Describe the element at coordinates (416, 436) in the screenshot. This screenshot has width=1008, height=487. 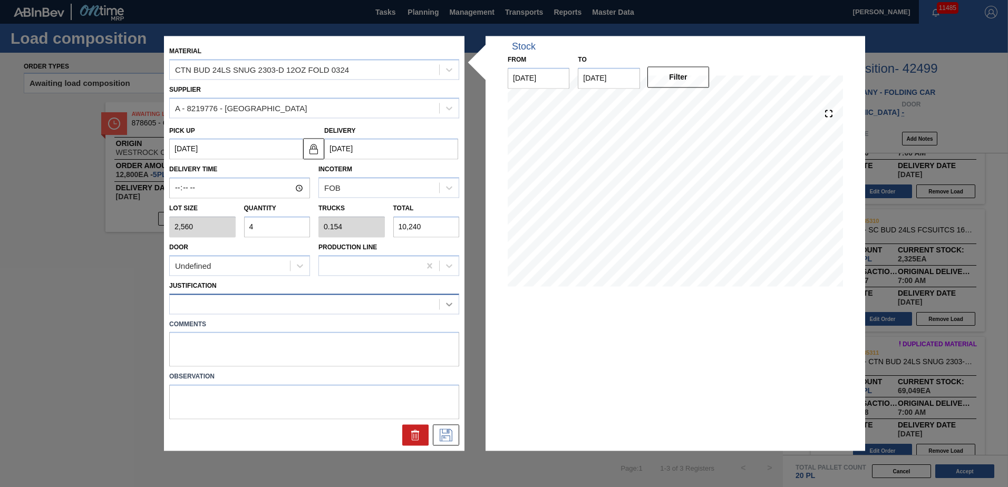
I see `div: Delete Suggestion` at that location.